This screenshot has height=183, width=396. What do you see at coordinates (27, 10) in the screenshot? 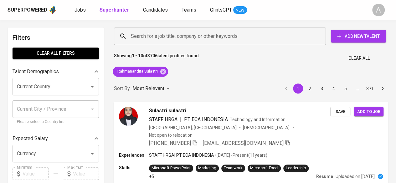
I see `div: Superpowered` at bounding box center [27, 10].